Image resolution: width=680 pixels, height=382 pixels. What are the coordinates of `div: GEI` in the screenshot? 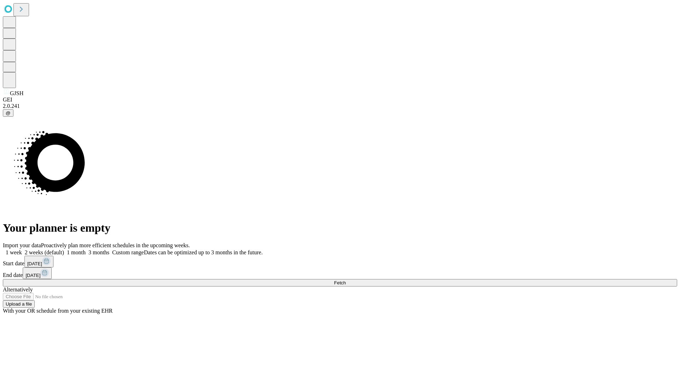 It's located at (340, 100).